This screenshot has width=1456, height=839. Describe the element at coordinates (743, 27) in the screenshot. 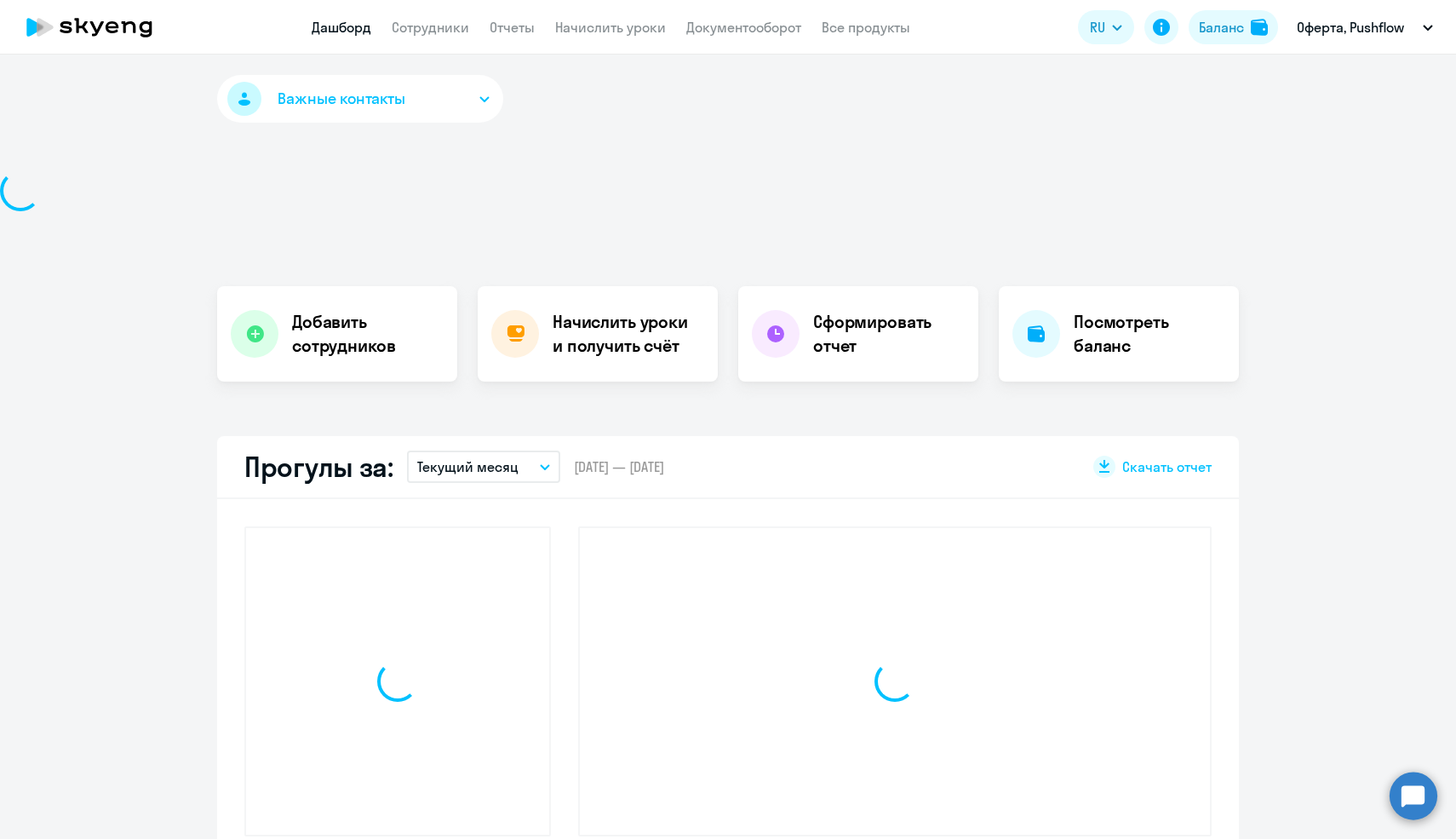

I see `a: Документооборот` at that location.